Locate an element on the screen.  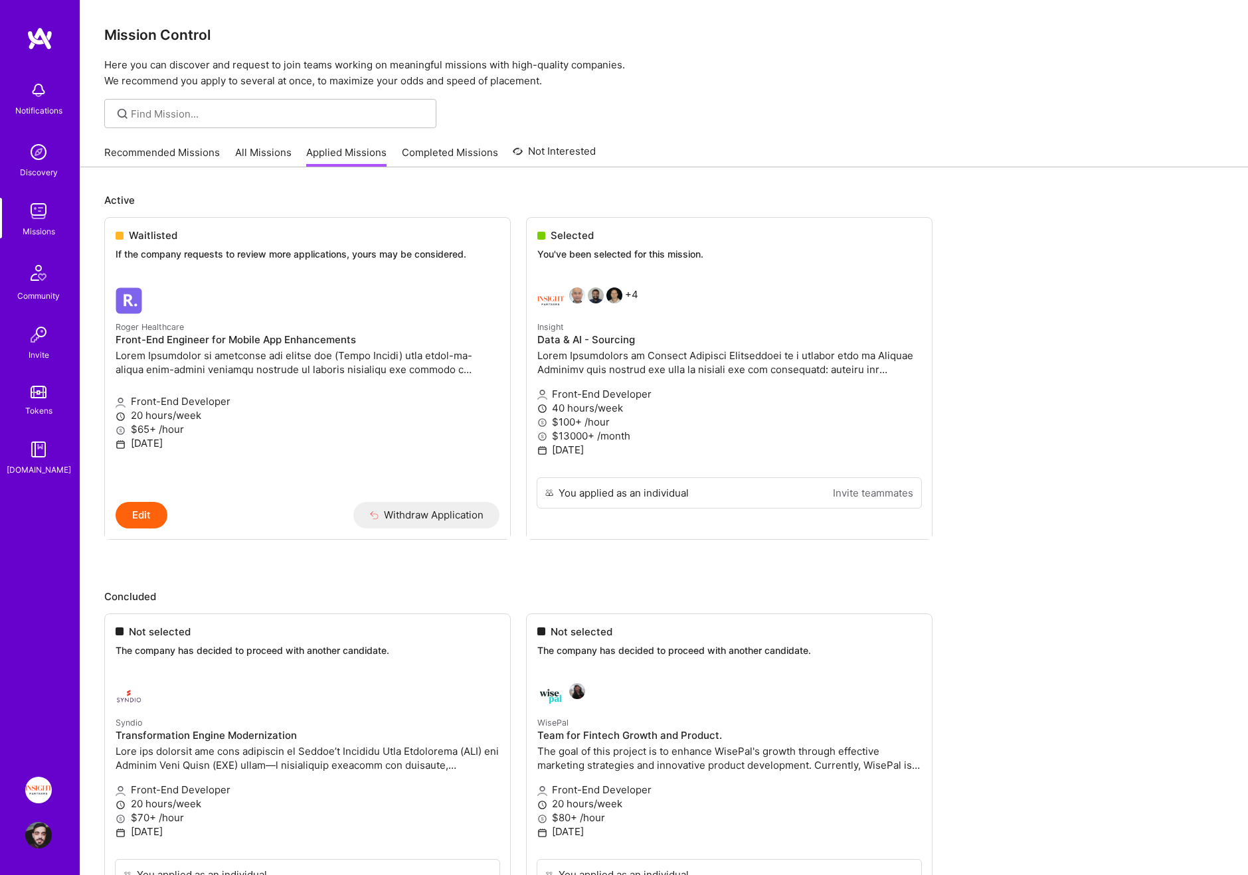
input: Find Mission... is located at coordinates (278, 114).